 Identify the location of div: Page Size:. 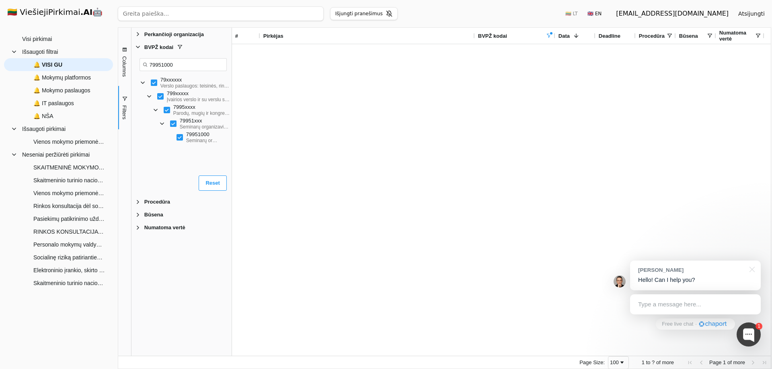
(592, 363).